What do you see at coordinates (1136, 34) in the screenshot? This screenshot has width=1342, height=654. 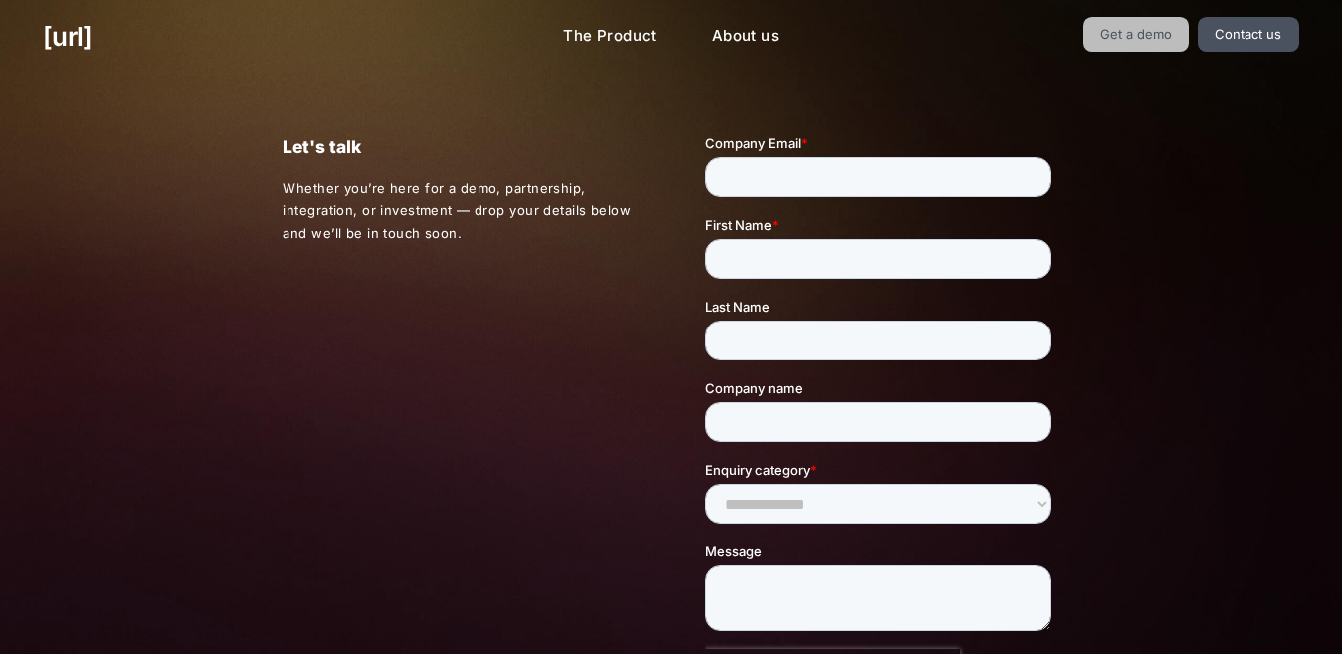 I see `a: Get a demo` at bounding box center [1136, 34].